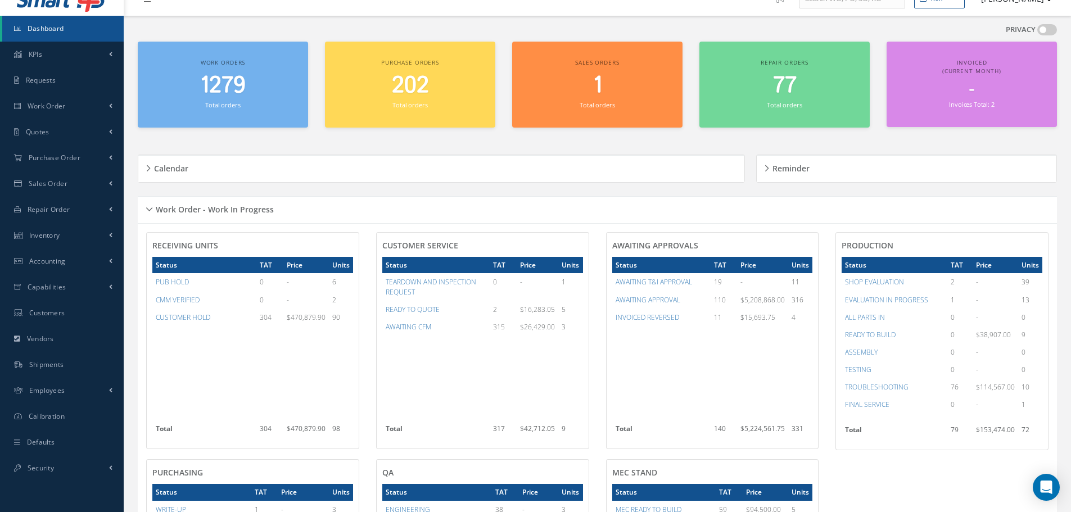 The width and height of the screenshot is (1071, 512). Describe the element at coordinates (800, 317) in the screenshot. I see `td: 4` at that location.